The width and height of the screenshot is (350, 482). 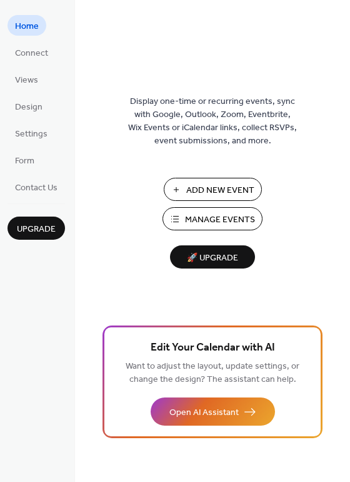 What do you see at coordinates (213, 121) in the screenshot?
I see `span: Display one-time or recurring events, sync with Google, Outlook, Zoom, Eventbrite, Wix Events or ...` at bounding box center [213, 121].